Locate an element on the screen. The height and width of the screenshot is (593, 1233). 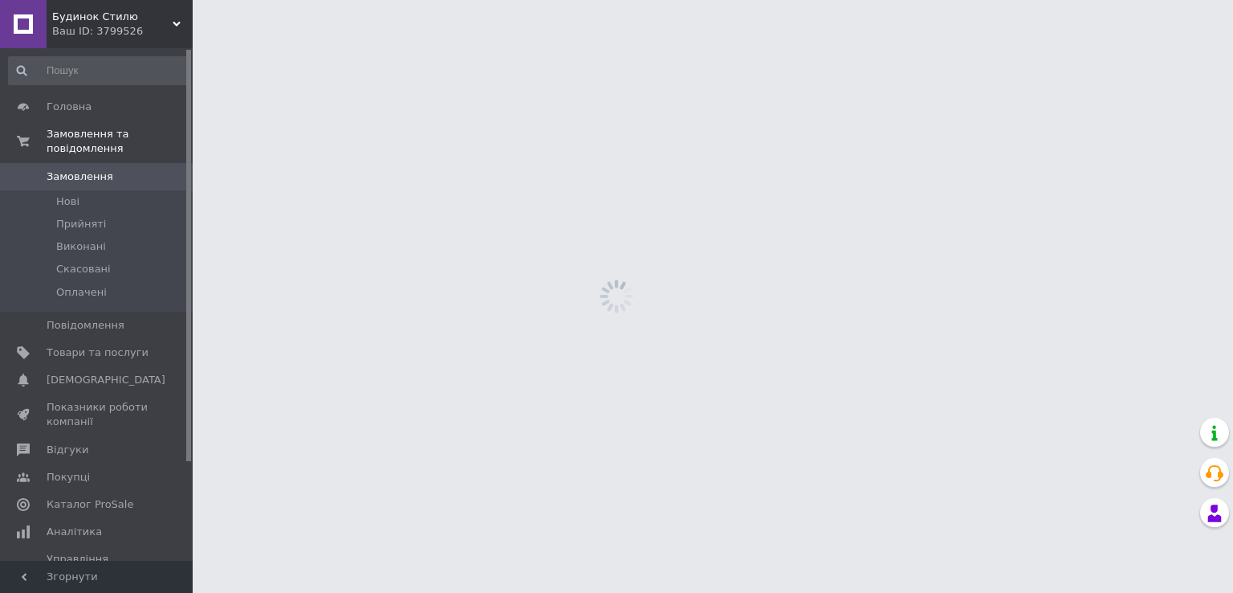
span: Скасовані is located at coordinates (84, 269).